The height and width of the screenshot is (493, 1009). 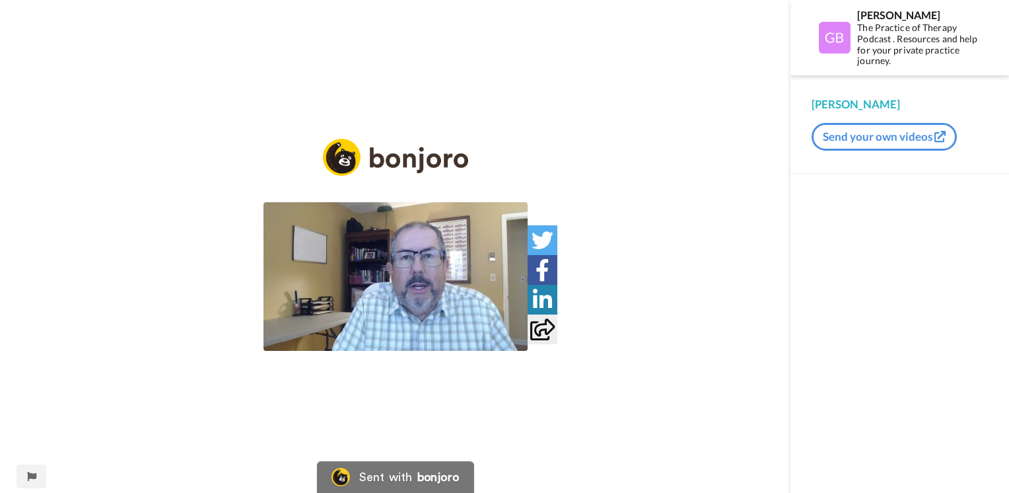 What do you see at coordinates (386, 477) in the screenshot?
I see `div: Sent with` at bounding box center [386, 477].